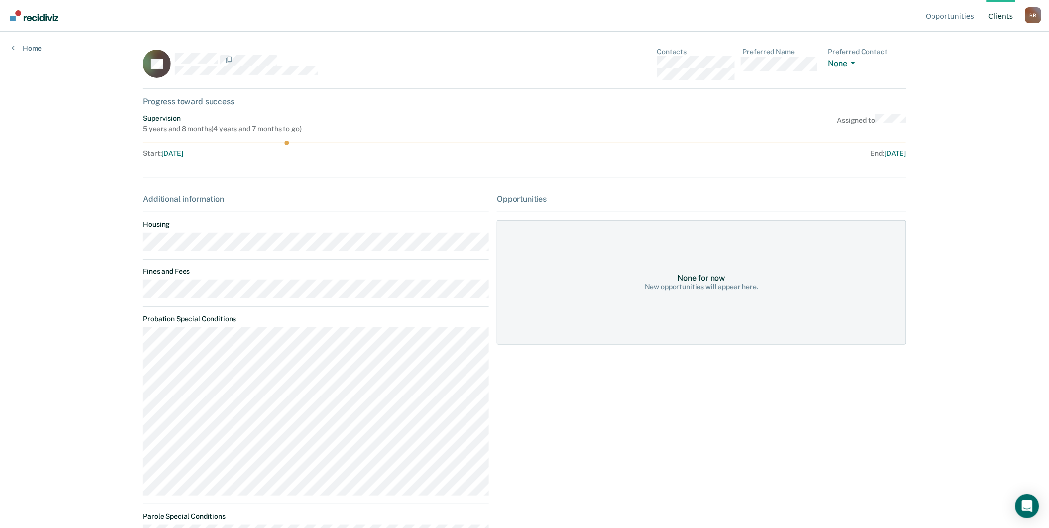 Image resolution: width=1049 pixels, height=528 pixels. I want to click on div: Open Intercom Messenger, so click(1027, 506).